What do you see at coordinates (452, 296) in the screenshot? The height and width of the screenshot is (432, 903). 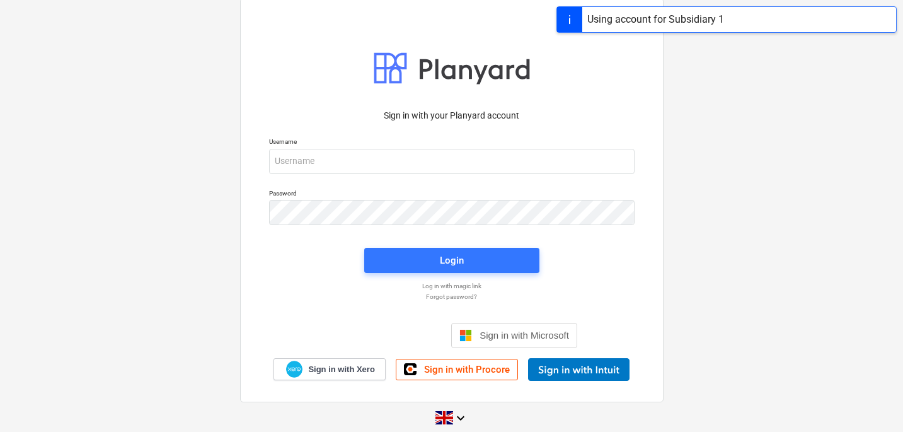 I see `a: Forgot password?` at bounding box center [452, 296].